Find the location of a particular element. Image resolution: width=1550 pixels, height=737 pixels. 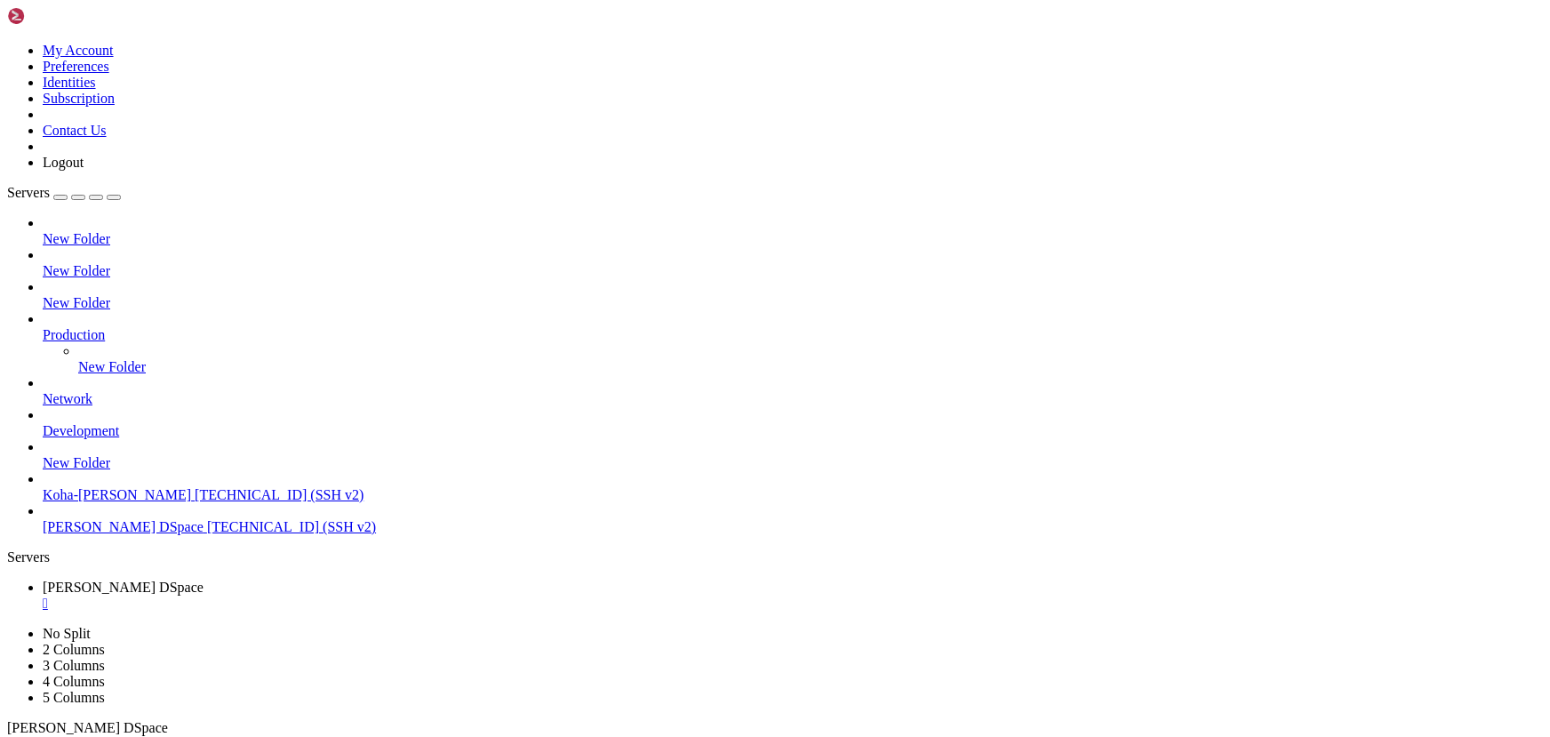

li: Development is located at coordinates (793, 423).